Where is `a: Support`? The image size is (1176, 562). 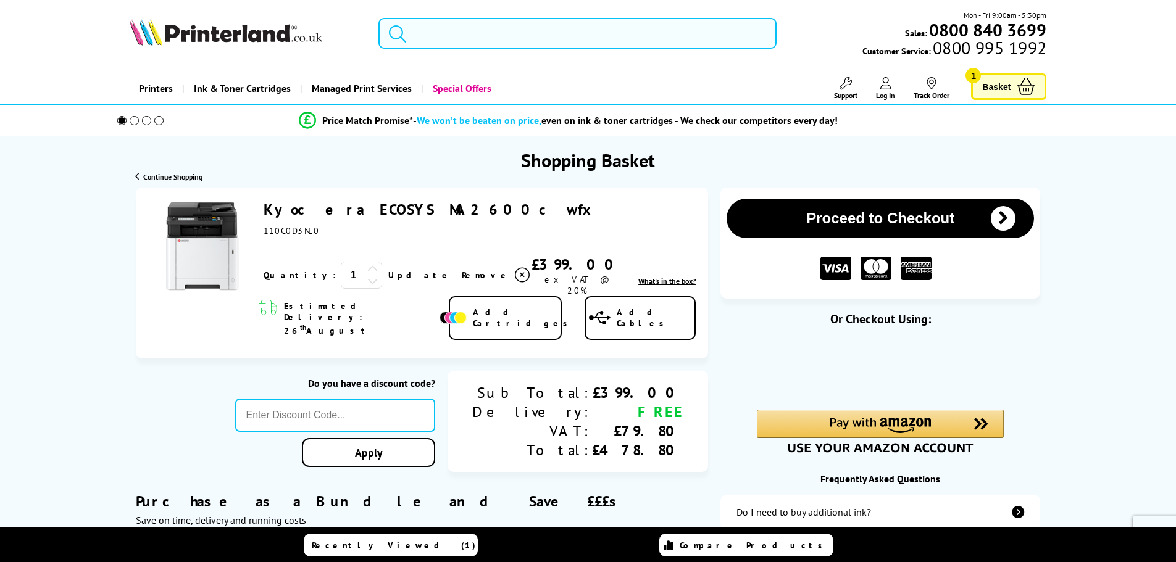 a: Support is located at coordinates (845, 88).